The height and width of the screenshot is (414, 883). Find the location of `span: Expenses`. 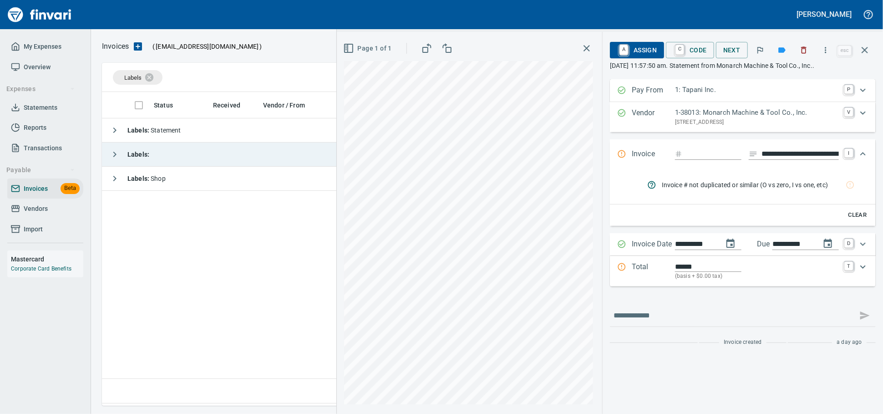

span: Expenses is located at coordinates (40, 89).